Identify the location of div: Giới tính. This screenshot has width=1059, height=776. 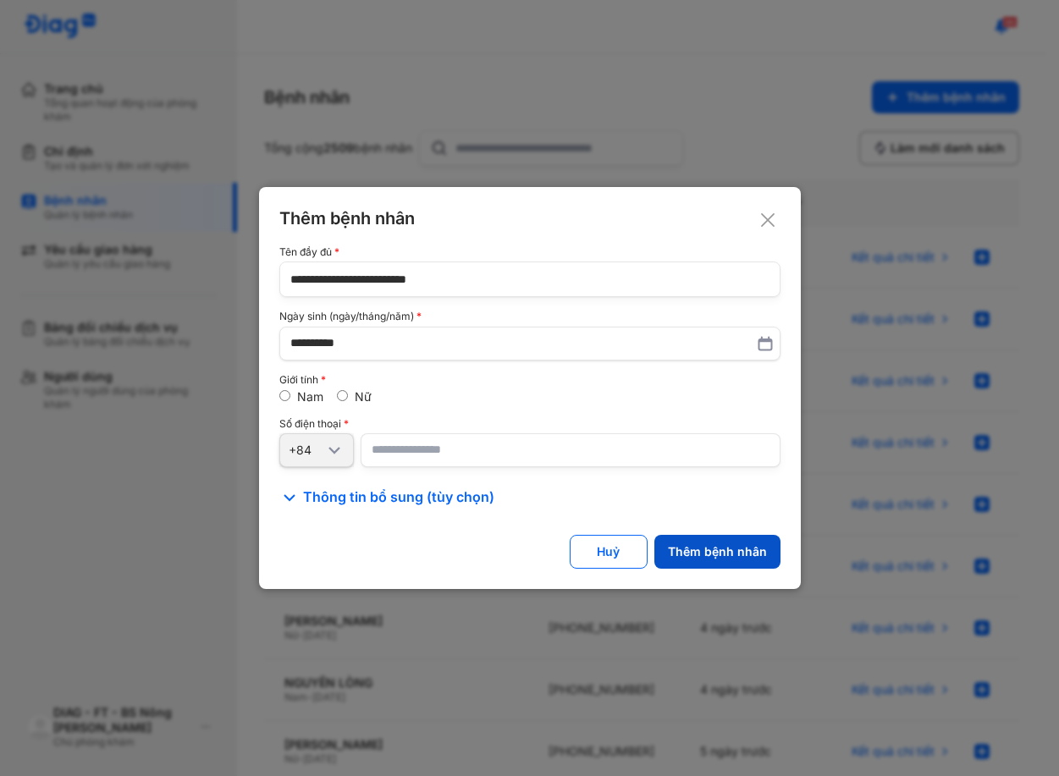
(530, 380).